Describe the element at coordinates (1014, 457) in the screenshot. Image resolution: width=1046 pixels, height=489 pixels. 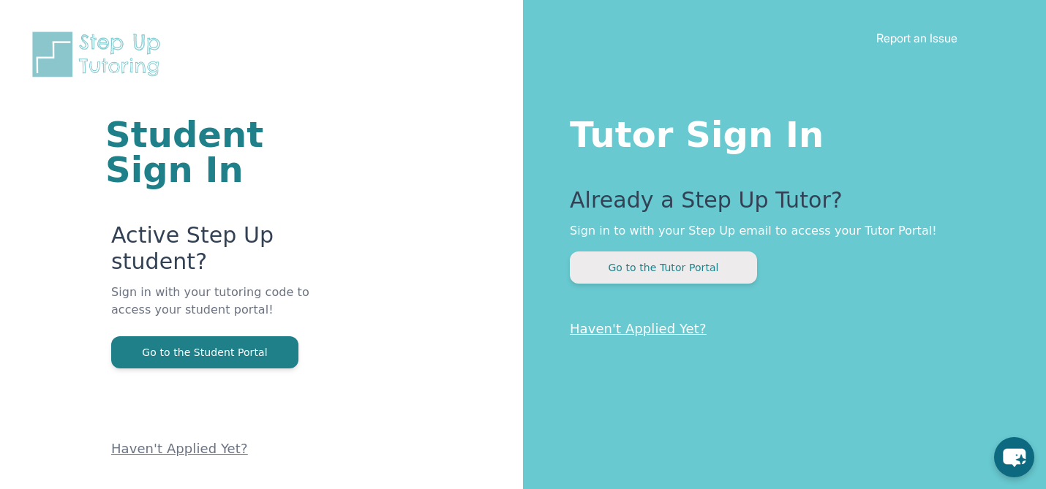
I see `button: chat-button` at that location.